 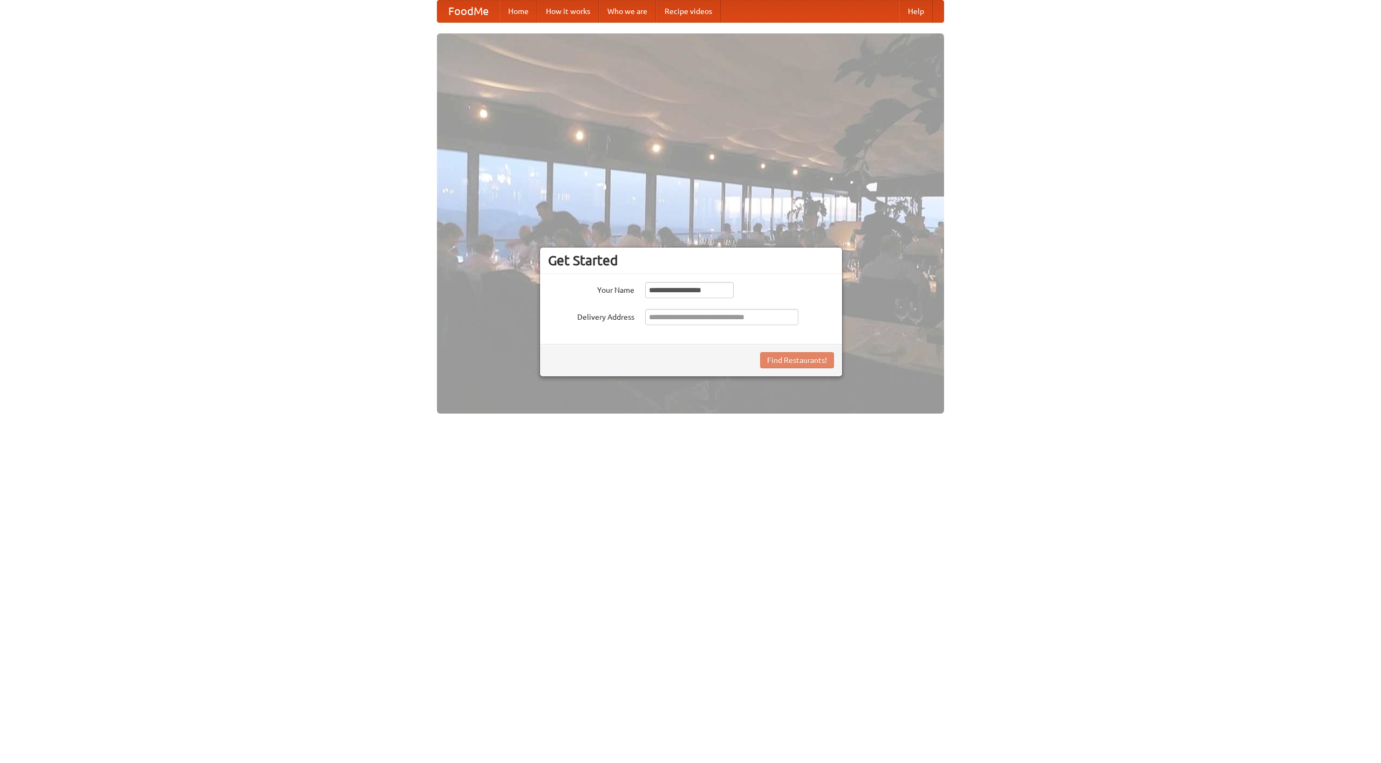 What do you see at coordinates (591, 316) in the screenshot?
I see `label: Delivery Address` at bounding box center [591, 316].